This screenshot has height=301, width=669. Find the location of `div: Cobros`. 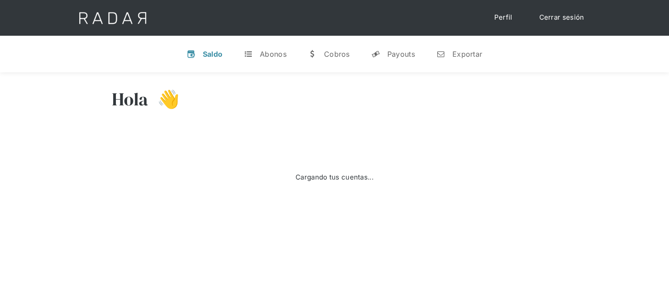

div: Cobros is located at coordinates (337, 54).